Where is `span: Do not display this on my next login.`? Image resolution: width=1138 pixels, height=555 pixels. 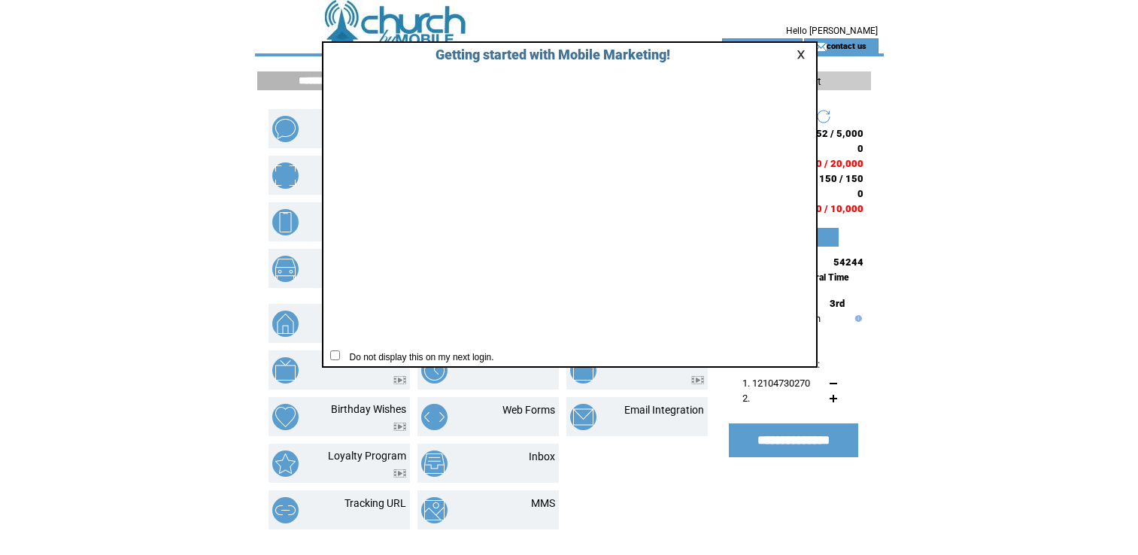
span: Do not display this on my next login. is located at coordinates (418, 357).